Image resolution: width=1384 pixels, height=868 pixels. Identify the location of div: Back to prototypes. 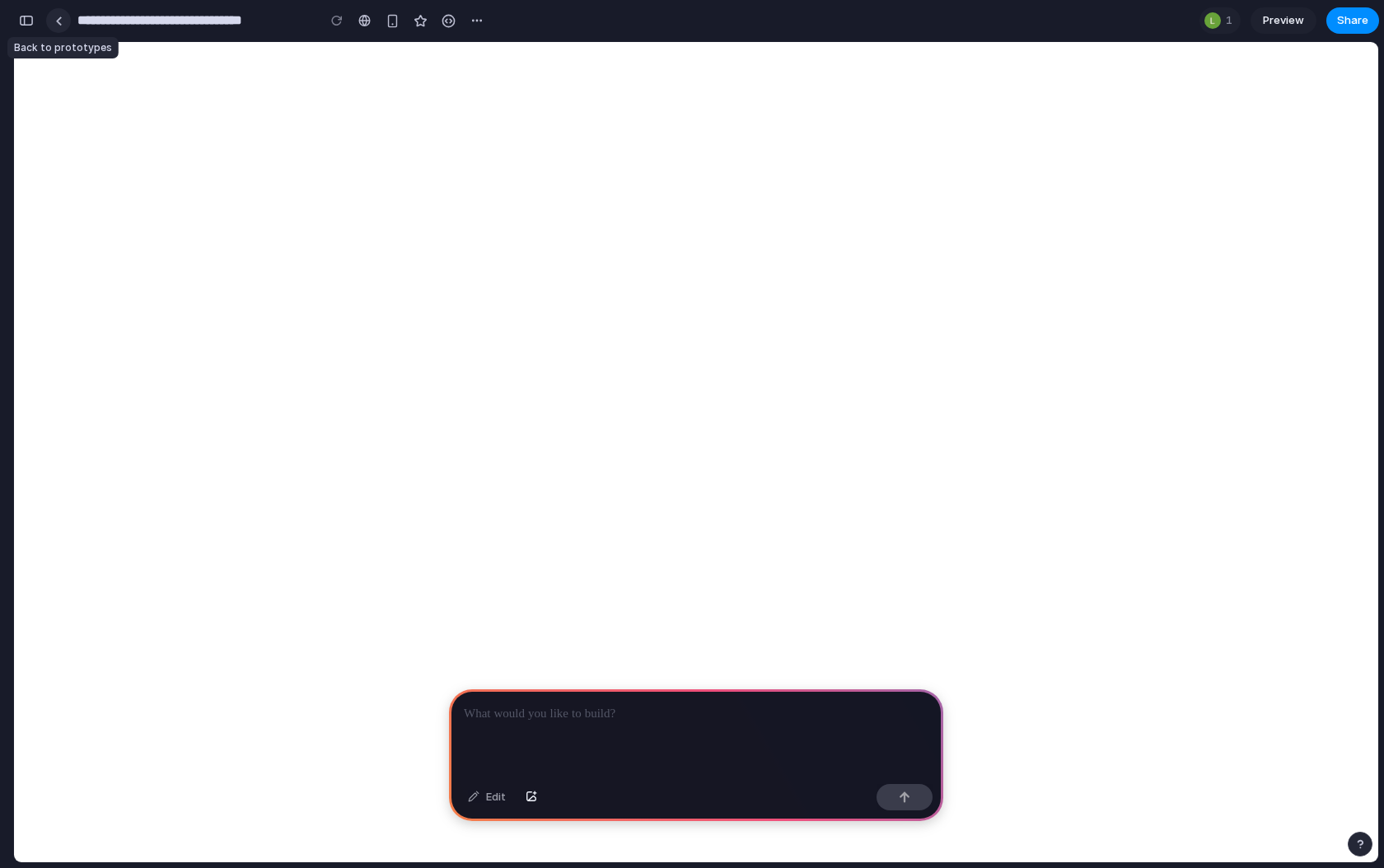
(63, 48).